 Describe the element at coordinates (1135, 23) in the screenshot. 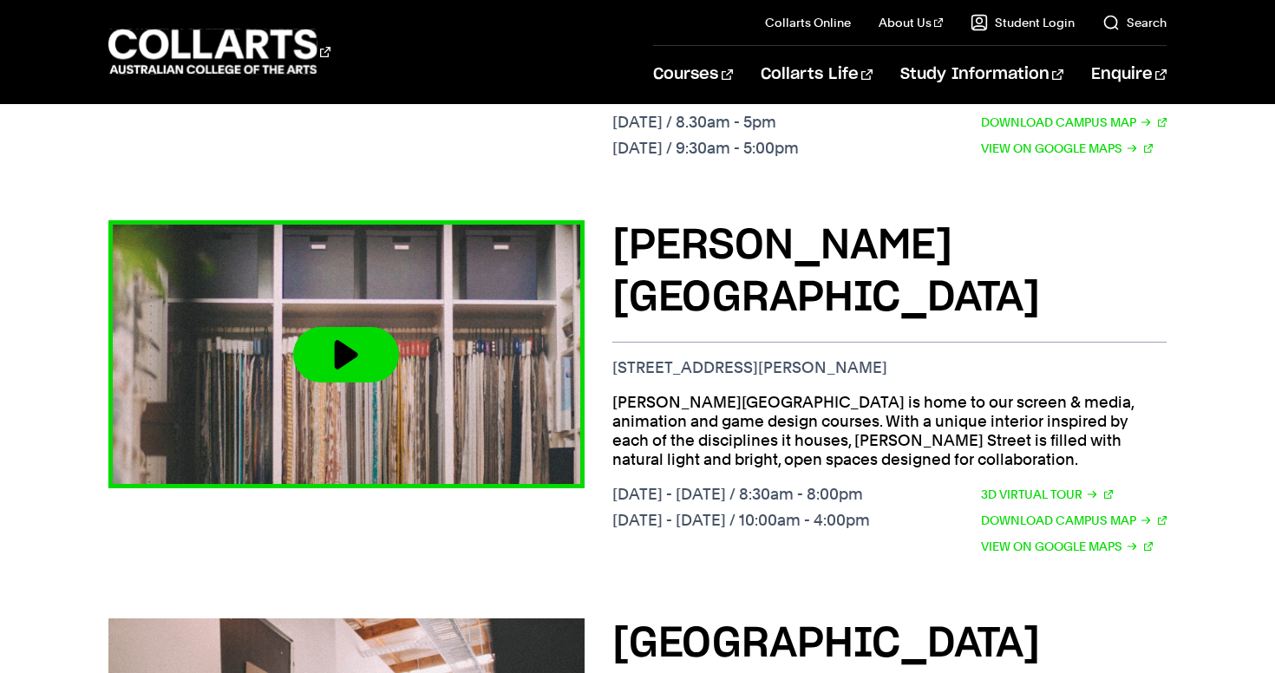

I see `a: Search` at that location.